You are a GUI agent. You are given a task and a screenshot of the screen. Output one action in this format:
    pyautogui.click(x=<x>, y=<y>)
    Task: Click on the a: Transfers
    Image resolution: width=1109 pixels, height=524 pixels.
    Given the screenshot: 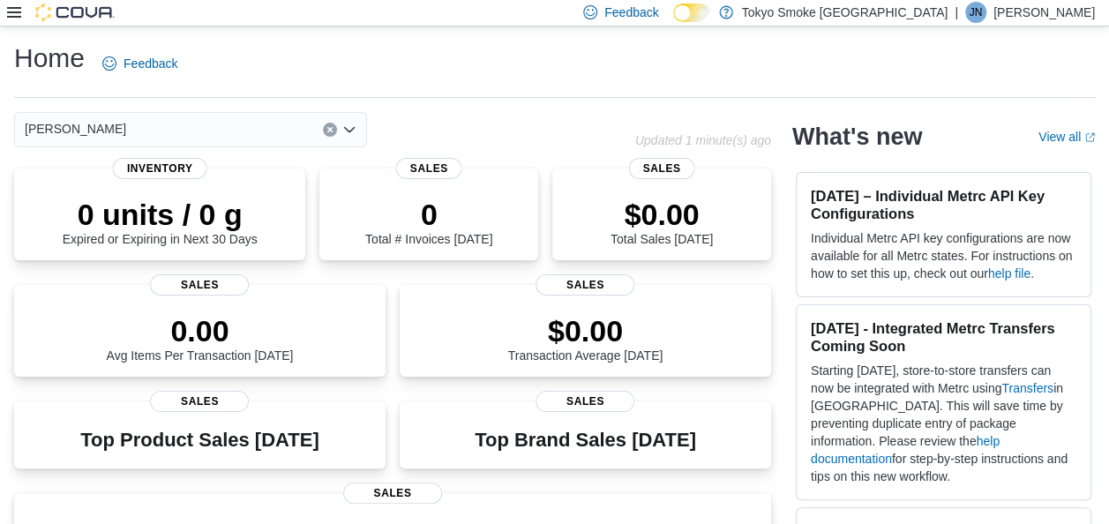 What is the action you would take?
    pyautogui.click(x=1027, y=388)
    